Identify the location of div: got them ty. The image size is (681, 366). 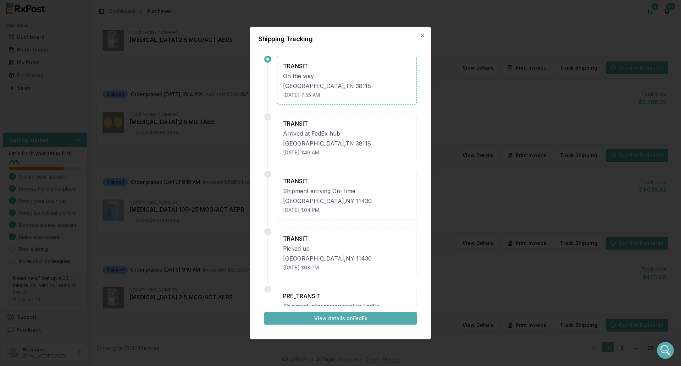
(116, 173).